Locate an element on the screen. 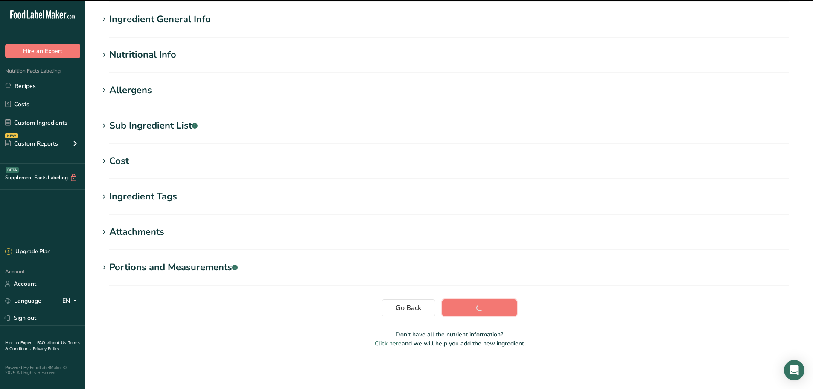 The image size is (813, 389). div: NEW is located at coordinates (12, 136).